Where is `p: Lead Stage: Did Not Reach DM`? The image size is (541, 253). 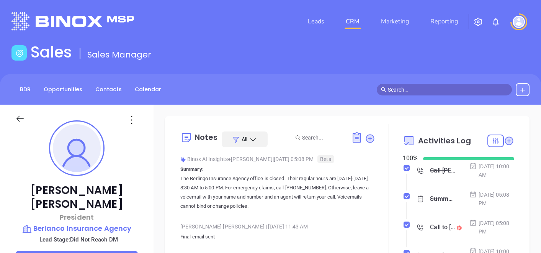
p: Lead Stage: Did Not Reach DM is located at coordinates (78, 239).